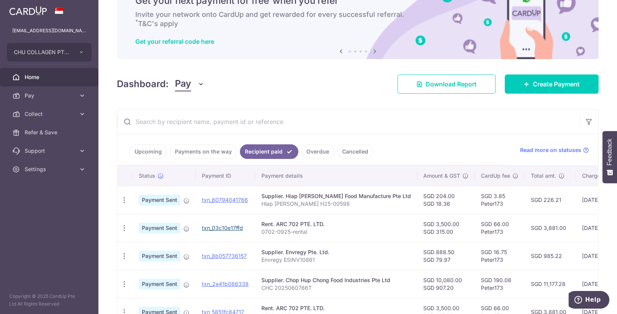 The width and height of the screenshot is (617, 314). Describe the element at coordinates (189, 84) in the screenshot. I see `button: Pay` at that location.